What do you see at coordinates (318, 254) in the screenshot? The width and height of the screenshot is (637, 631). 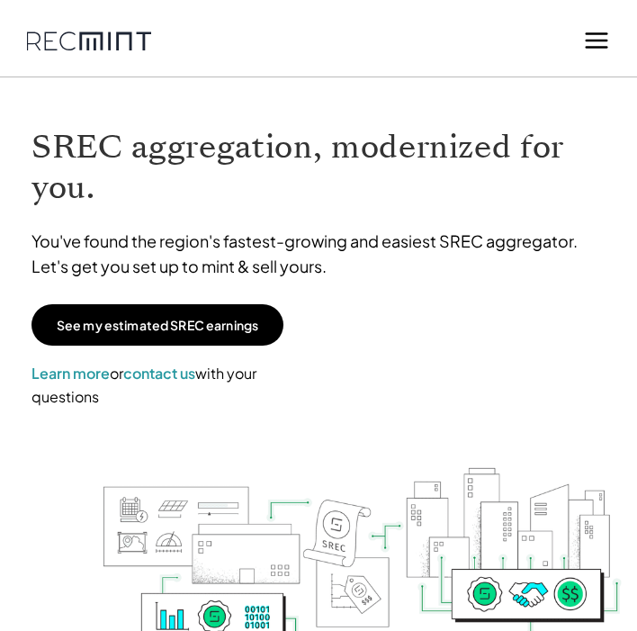 I see `p: You've found the region's fastest-growing and easiest SREC aggregator. Let's get you set up to mi...` at bounding box center [318, 254].